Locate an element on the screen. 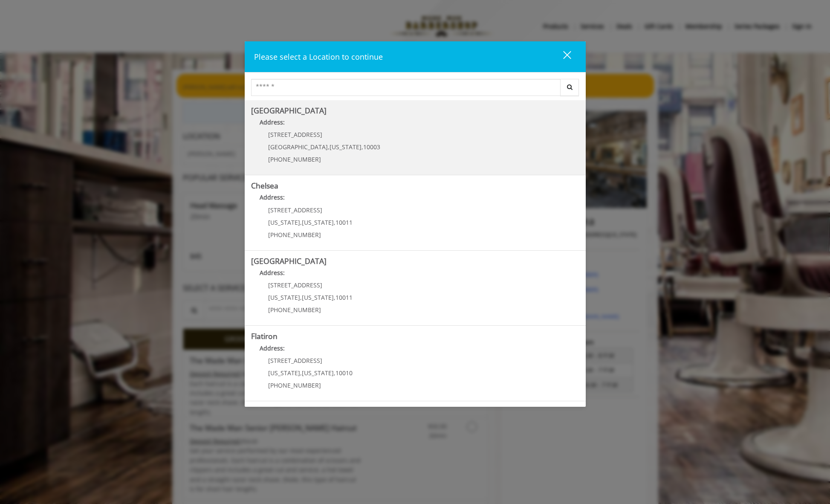  span: Please select a Location to continue is located at coordinates (318, 57).